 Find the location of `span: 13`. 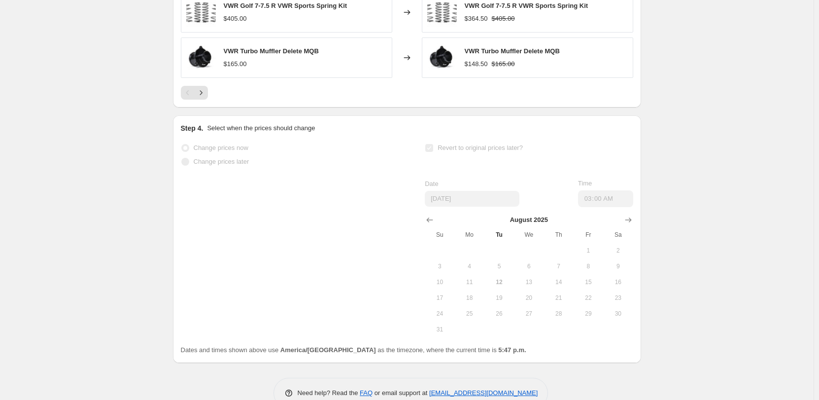

span: 13 is located at coordinates (529, 282).